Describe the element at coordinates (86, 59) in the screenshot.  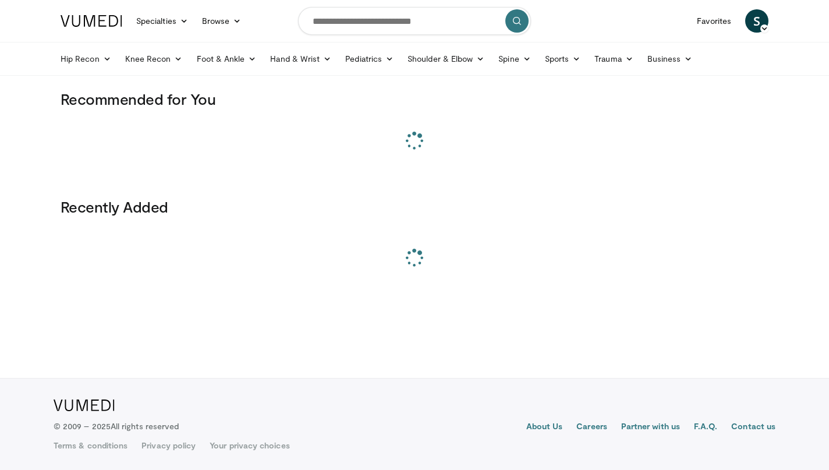
I see `a: Hip Recon` at that location.